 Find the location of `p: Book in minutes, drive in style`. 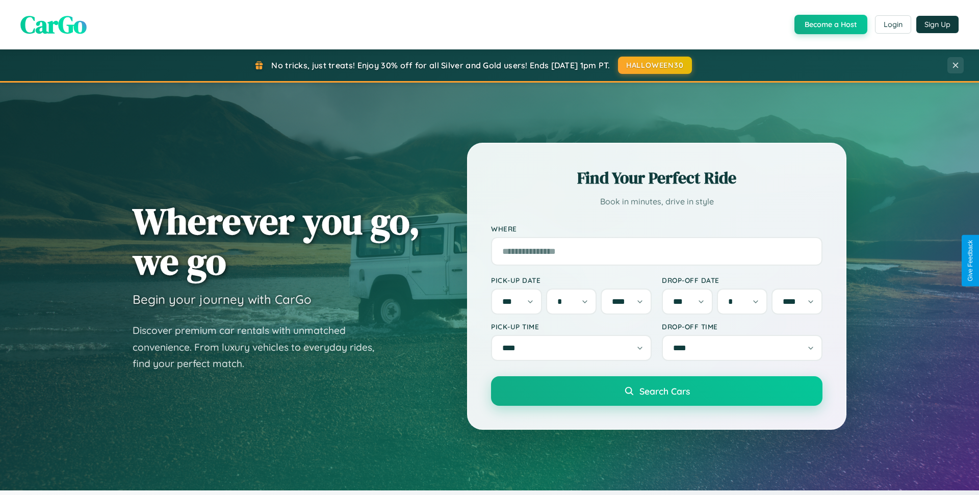

p: Book in minutes, drive in style is located at coordinates (657, 201).